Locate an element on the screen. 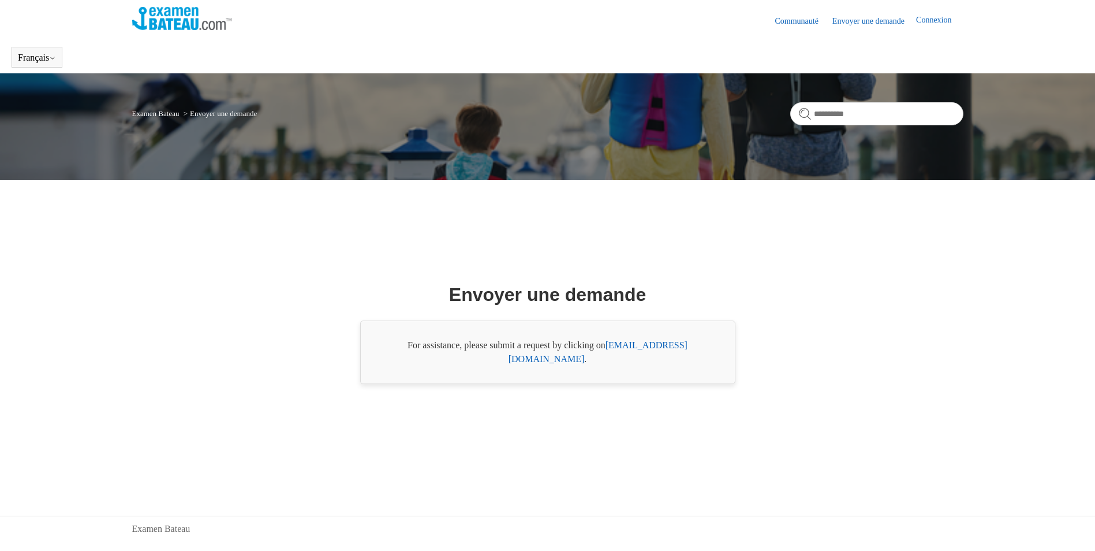  a: Communauté is located at coordinates (802, 21).